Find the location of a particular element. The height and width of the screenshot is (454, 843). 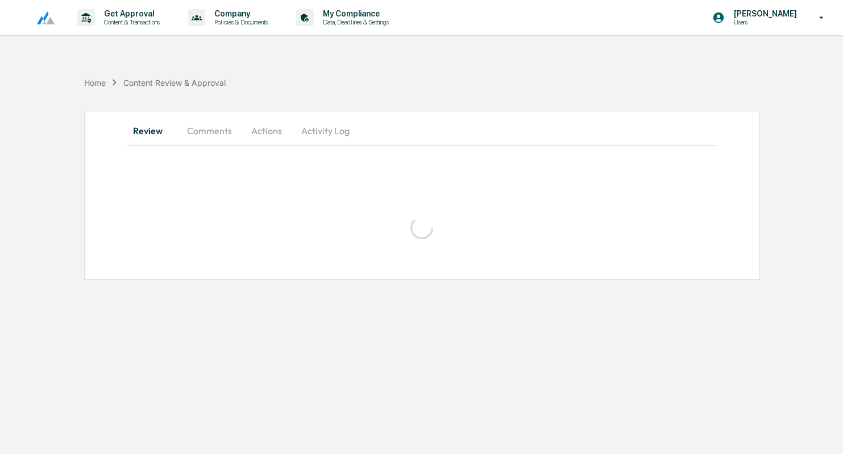

div: Content Review & Approval is located at coordinates (175, 82).